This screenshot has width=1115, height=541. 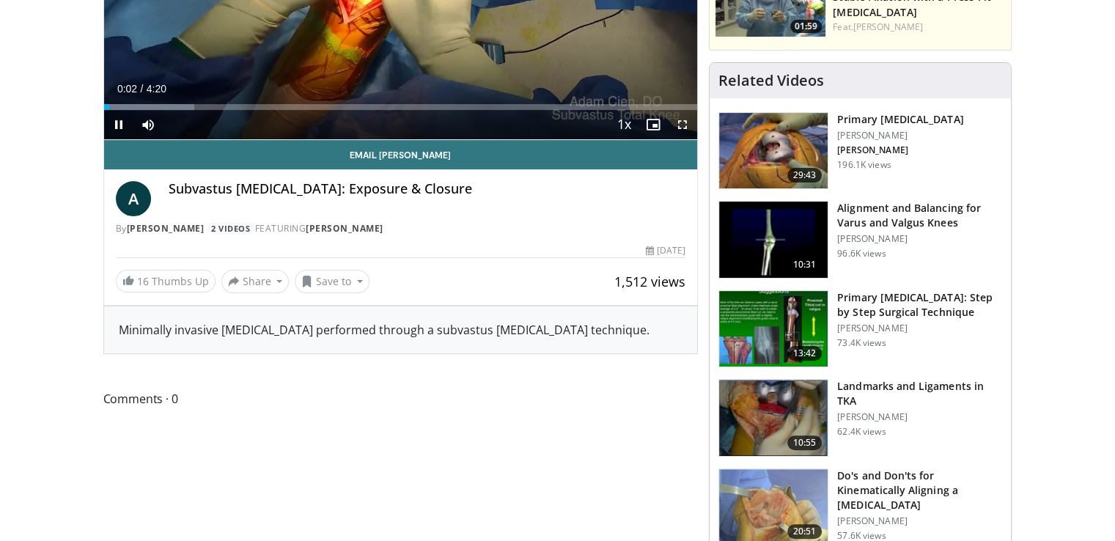 I want to click on div: By FEATURING, so click(x=401, y=229).